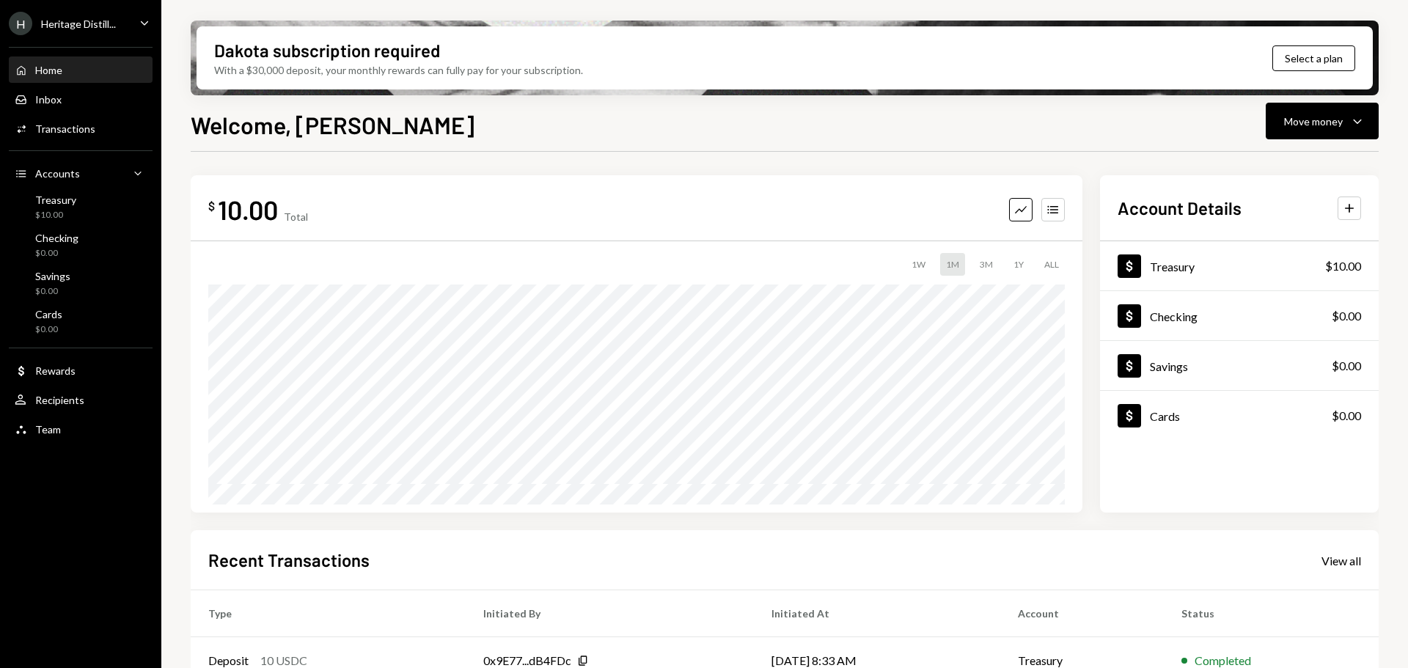 The width and height of the screenshot is (1408, 668). I want to click on th: Initiated By, so click(610, 614).